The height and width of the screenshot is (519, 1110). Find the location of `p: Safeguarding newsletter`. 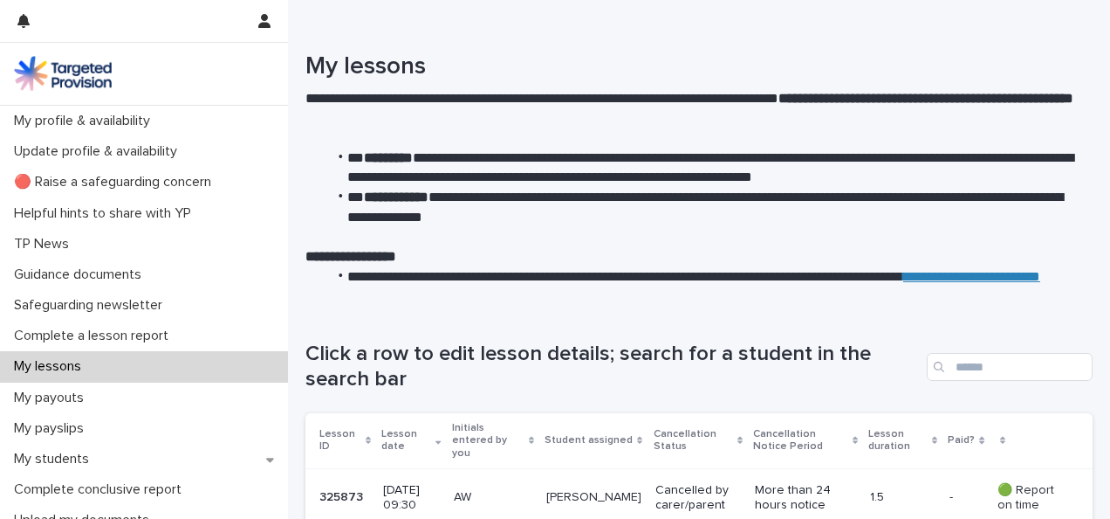

p: Safeguarding newsletter is located at coordinates (92, 305).